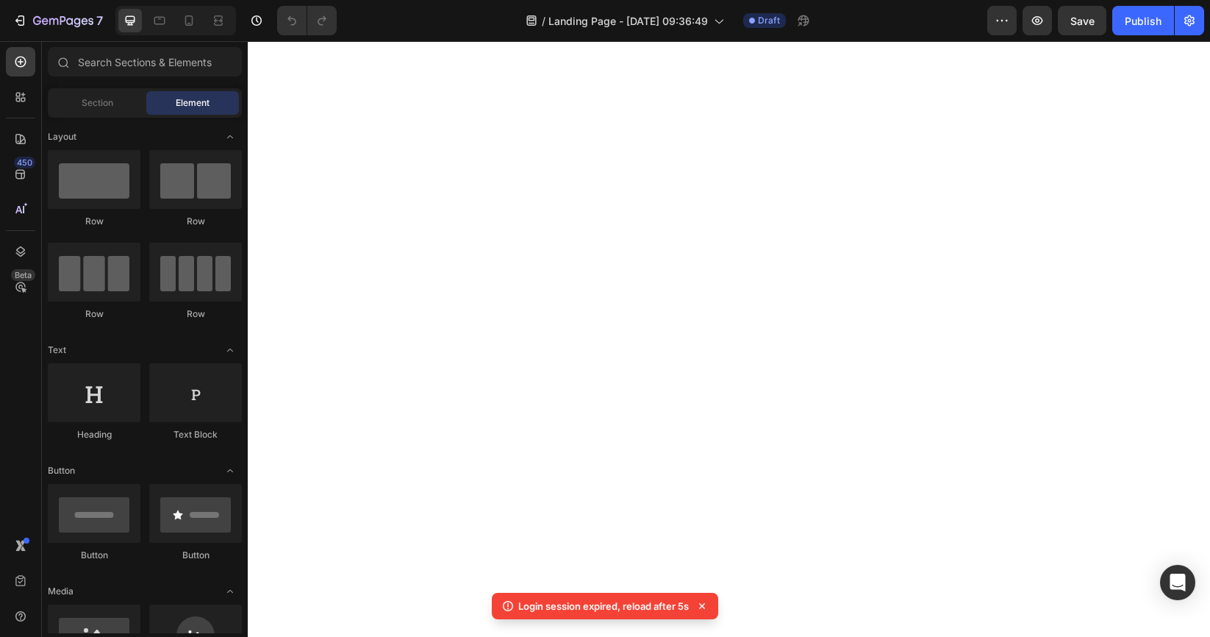 Image resolution: width=1210 pixels, height=637 pixels. I want to click on span: Section, so click(97, 103).